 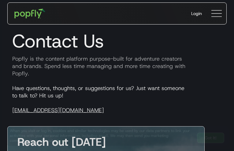 What do you see at coordinates (61, 141) in the screenshot?
I see `a: here` at bounding box center [61, 141].